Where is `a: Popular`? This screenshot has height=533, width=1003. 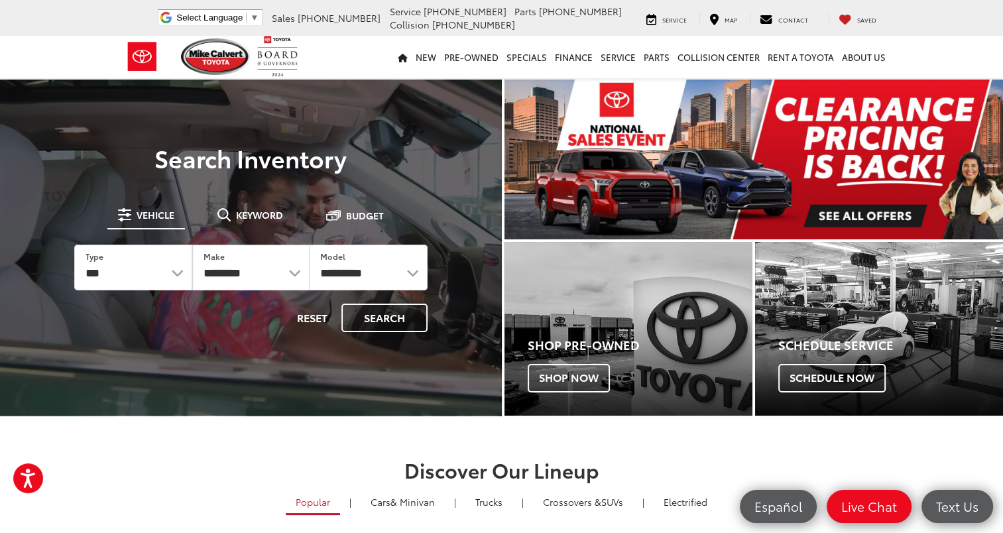
a: Popular is located at coordinates (313, 502).